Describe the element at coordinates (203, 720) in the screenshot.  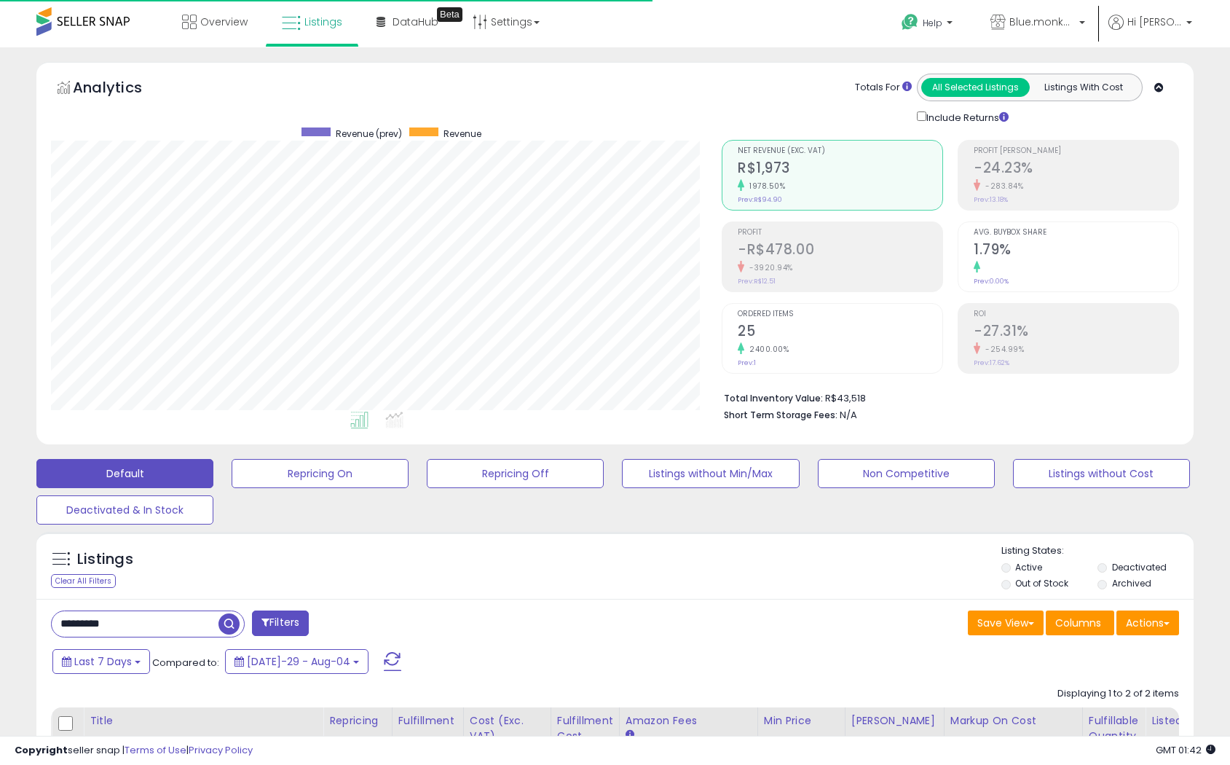
I see `div: Title` at that location.